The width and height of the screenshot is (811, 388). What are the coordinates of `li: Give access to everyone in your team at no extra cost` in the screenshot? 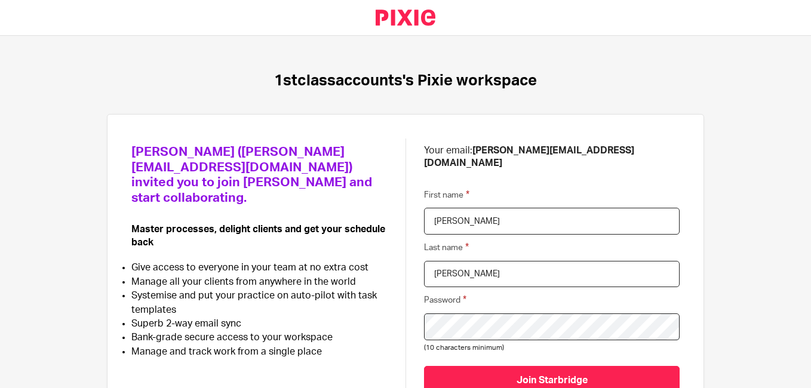 It's located at (259, 267).